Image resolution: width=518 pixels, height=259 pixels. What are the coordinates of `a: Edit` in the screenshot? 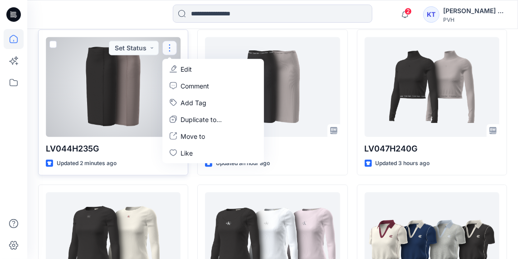 It's located at (213, 69).